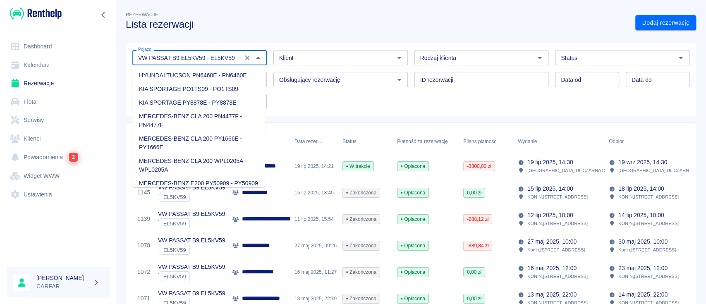 Image resolution: width=706 pixels, height=304 pixels. Describe the element at coordinates (552, 295) in the screenshot. I see `p: 13 maj 2025, 22:00` at that location.